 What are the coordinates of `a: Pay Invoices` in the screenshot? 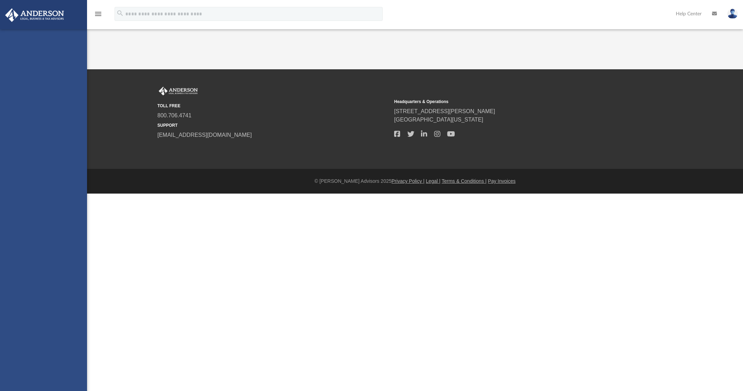 It's located at (502, 181).